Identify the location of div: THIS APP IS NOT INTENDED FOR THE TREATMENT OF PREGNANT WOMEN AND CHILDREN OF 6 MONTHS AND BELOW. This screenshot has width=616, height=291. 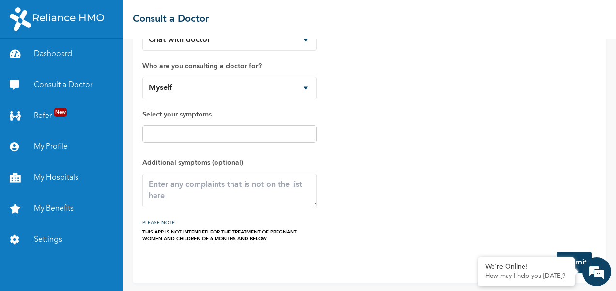
(229, 236).